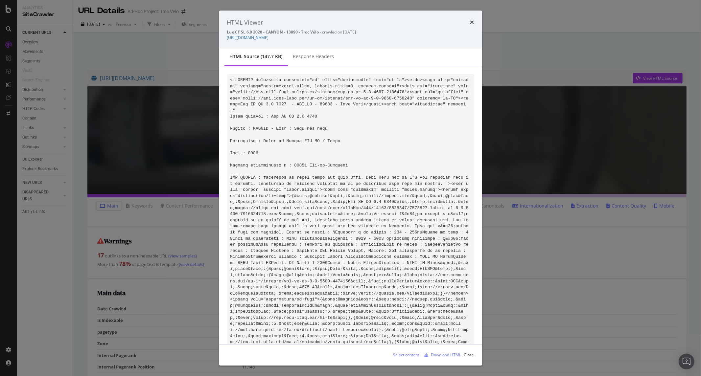 This screenshot has height=376, width=701. I want to click on div: Download HTML, so click(446, 355).